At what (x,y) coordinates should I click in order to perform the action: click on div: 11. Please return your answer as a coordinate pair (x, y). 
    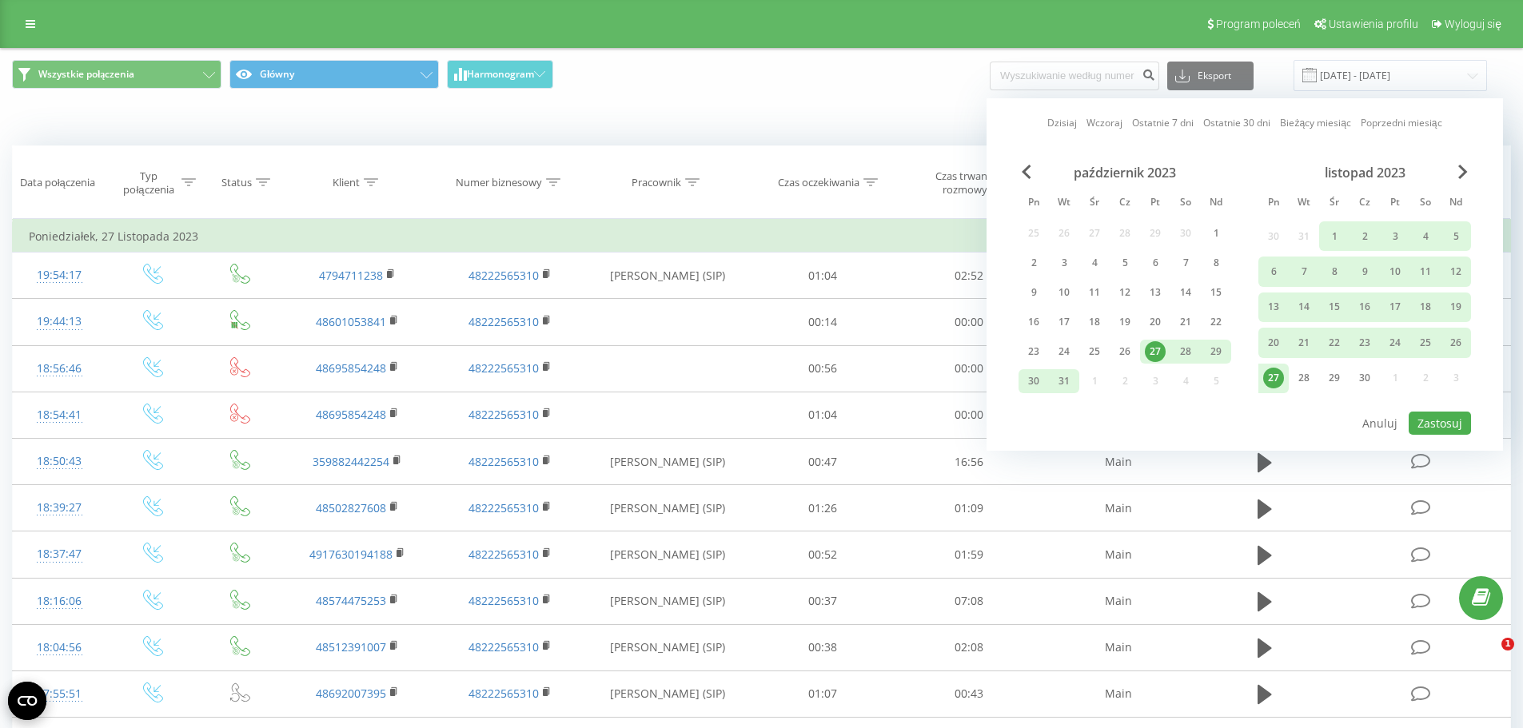
    Looking at the image, I should click on (1425, 272).